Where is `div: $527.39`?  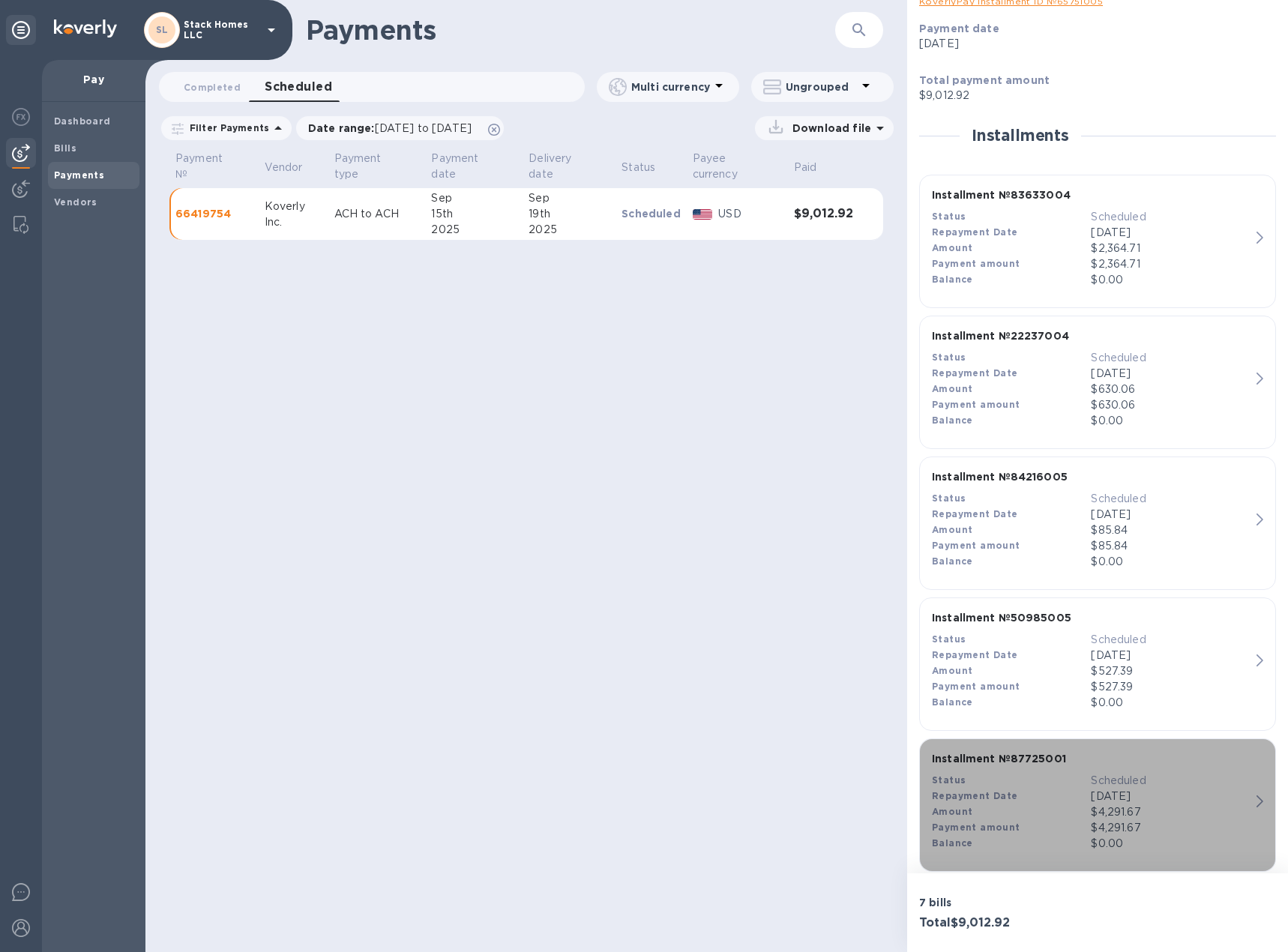
div: $527.39 is located at coordinates (1170, 671).